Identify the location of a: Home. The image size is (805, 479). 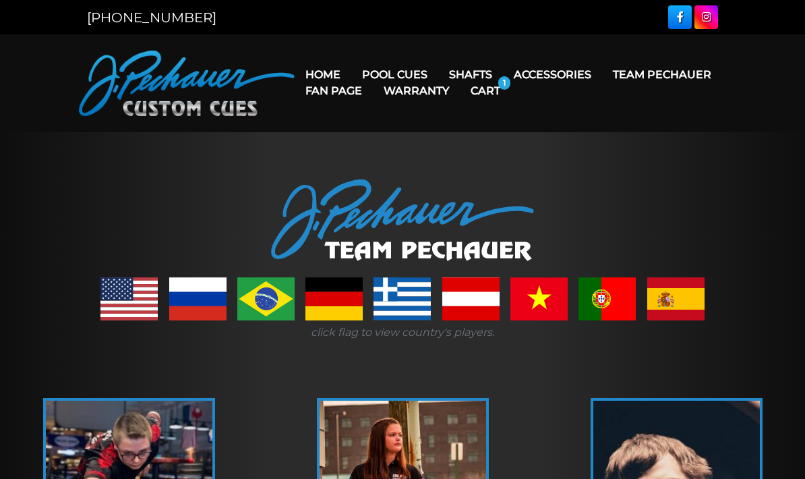
(323, 74).